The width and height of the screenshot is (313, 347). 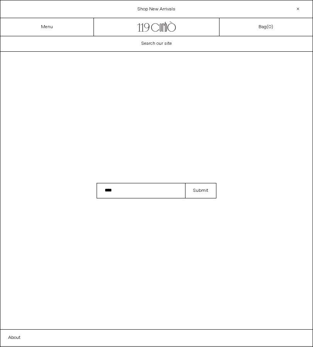 I want to click on a: Shop New Arrivals, so click(x=156, y=9).